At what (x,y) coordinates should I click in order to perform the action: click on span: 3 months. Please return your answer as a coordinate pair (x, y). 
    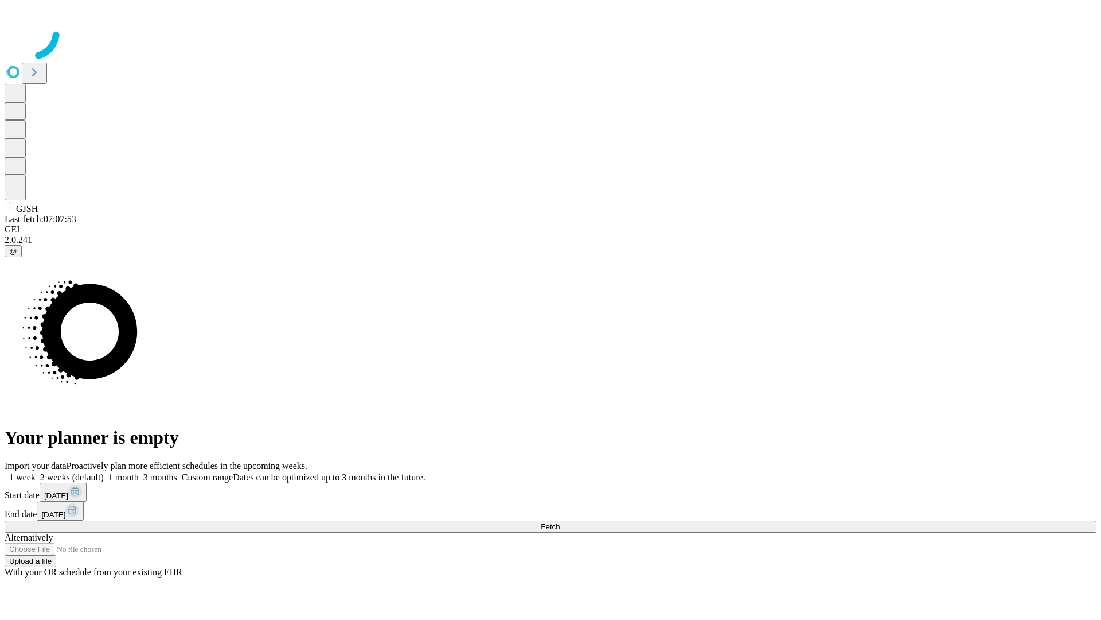
    Looking at the image, I should click on (160, 477).